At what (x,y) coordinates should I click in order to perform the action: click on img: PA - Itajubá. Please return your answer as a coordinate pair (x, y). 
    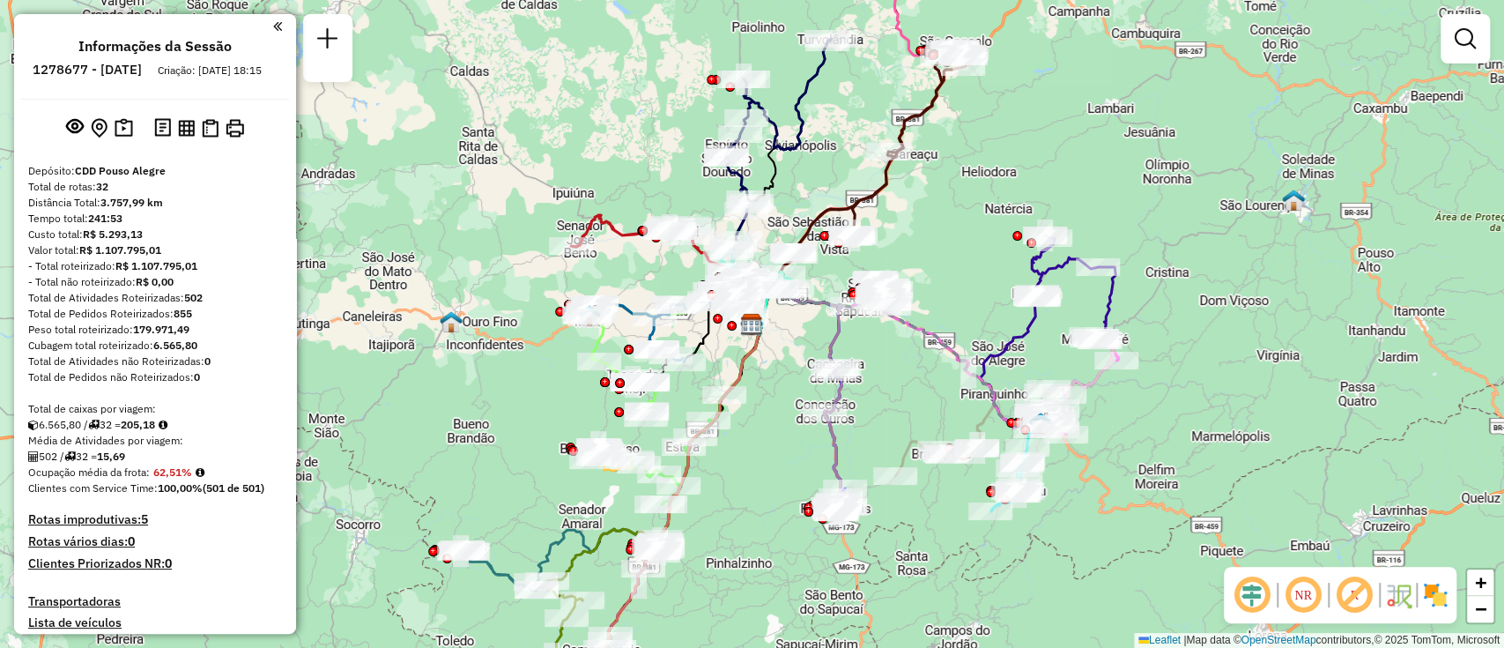
    Looking at the image, I should click on (1041, 423).